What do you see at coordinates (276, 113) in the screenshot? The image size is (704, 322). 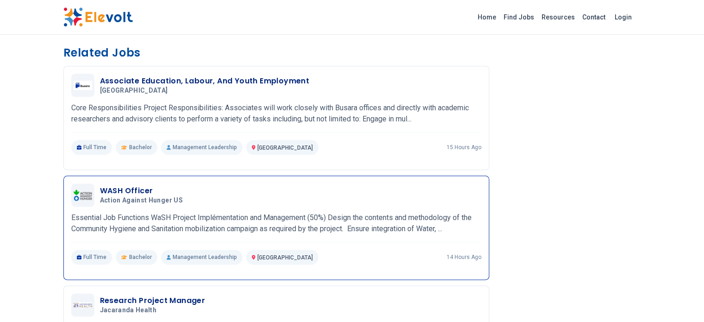 I see `p: Core Responsibilities Project Responsibilities: Associates will work closely with Busara offices ...` at bounding box center [276, 113].